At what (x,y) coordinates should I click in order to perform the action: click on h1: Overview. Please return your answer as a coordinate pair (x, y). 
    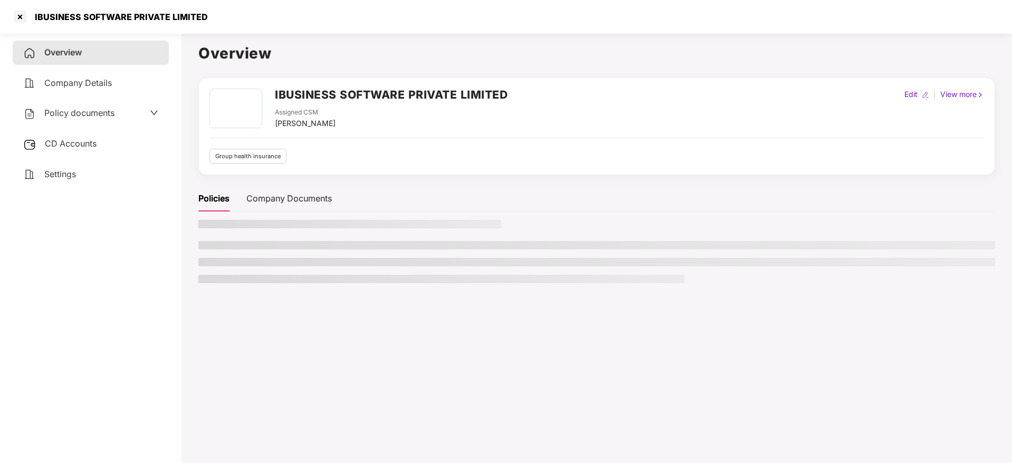
    Looking at the image, I should click on (597, 53).